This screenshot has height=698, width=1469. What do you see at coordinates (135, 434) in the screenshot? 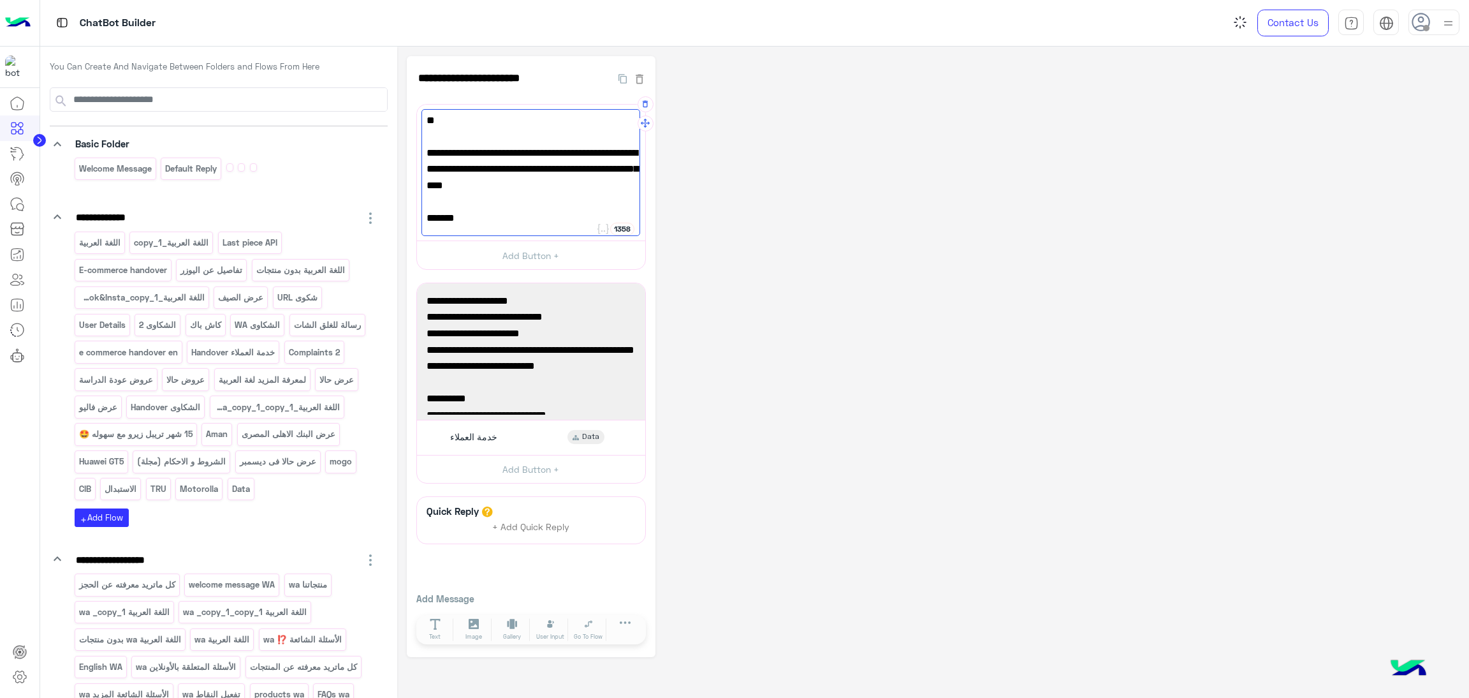
I see `p: 15 شهر تريبل زيرو مع سهوله 🤩` at bounding box center [135, 434].